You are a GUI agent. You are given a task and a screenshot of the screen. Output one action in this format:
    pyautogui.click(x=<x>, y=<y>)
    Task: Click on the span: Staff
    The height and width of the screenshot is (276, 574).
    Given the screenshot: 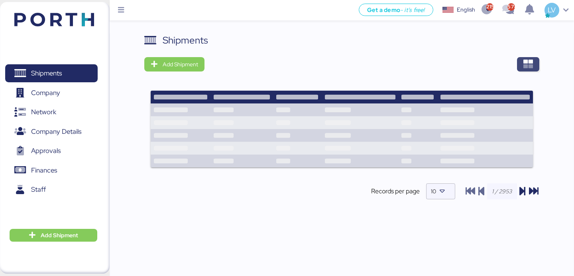 What is the action you would take?
    pyautogui.click(x=38, y=189)
    